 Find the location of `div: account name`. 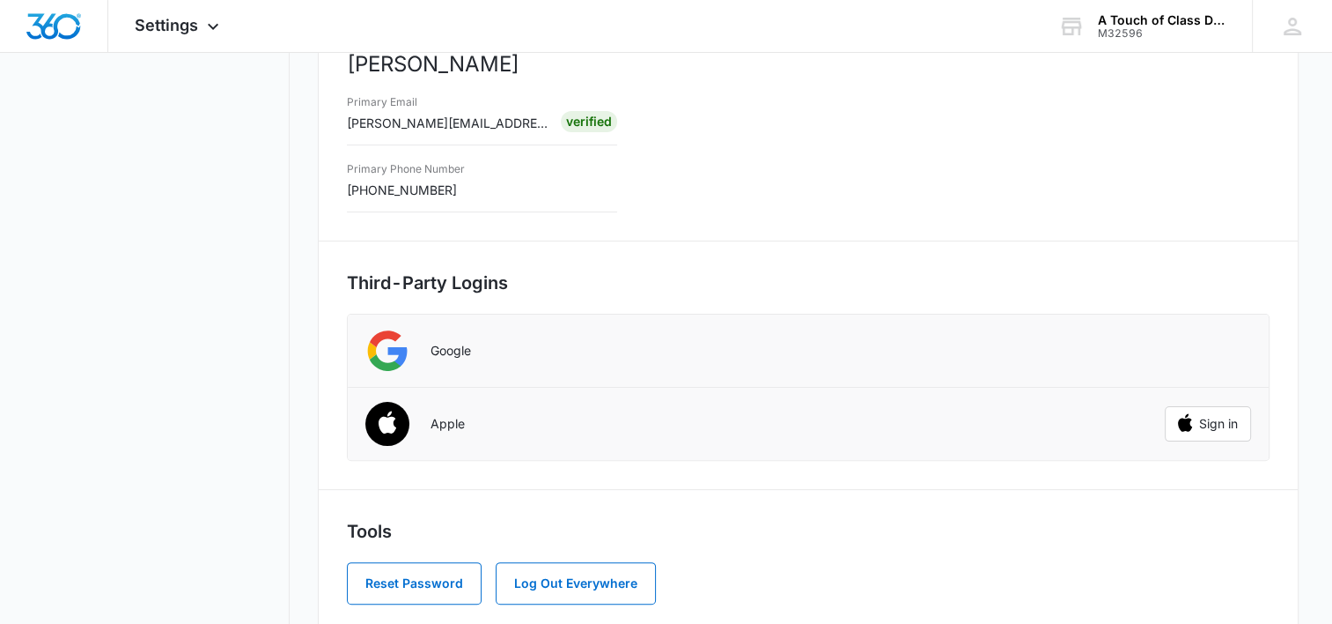

div: account name is located at coordinates (1163, 20).